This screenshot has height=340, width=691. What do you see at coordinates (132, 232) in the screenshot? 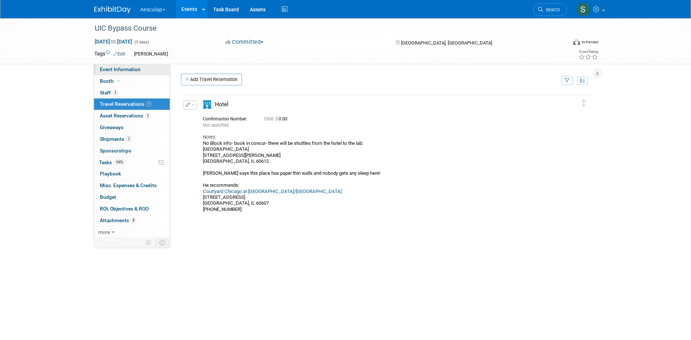
I see `a: more` at bounding box center [132, 232].